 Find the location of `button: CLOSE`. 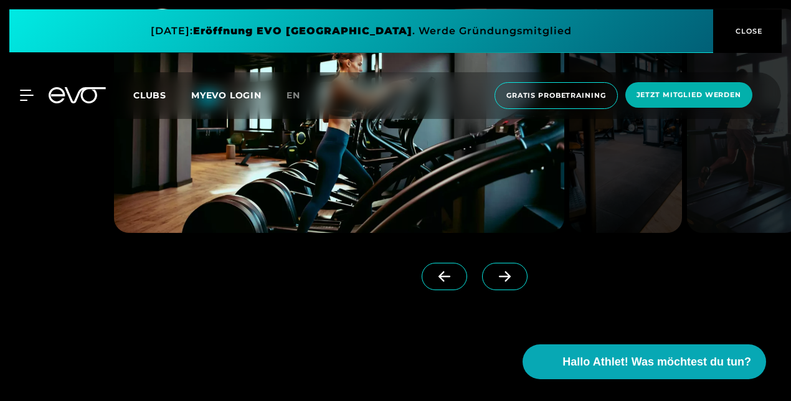

button: CLOSE is located at coordinates (747, 31).